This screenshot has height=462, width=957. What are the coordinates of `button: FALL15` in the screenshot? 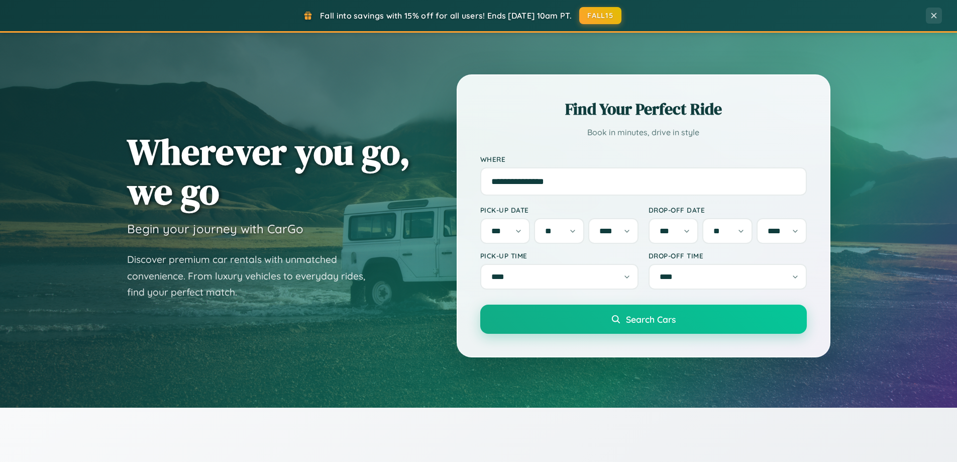 It's located at (600, 16).